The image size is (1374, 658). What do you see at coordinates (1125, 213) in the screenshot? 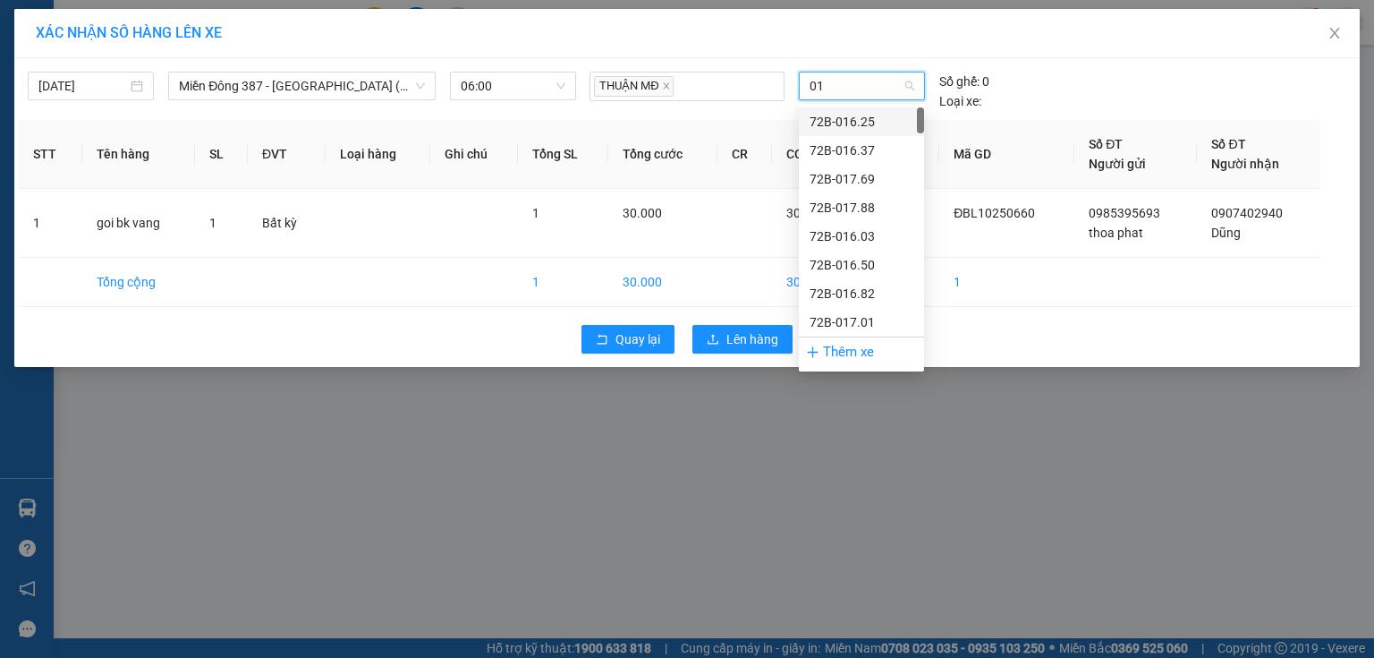
I see `span: 0985395693` at bounding box center [1125, 213].